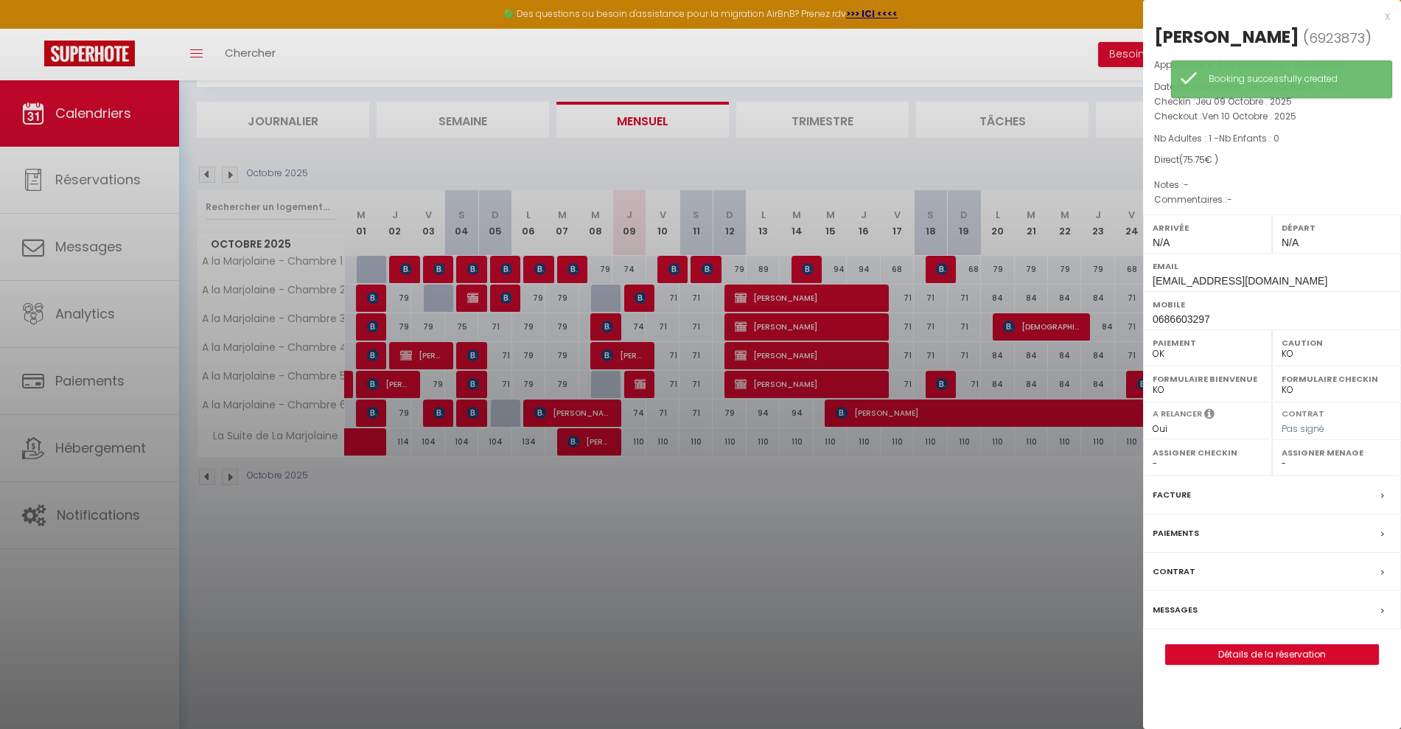 The height and width of the screenshot is (729, 1401). What do you see at coordinates (1336, 38) in the screenshot?
I see `span: 6923873` at bounding box center [1336, 38].